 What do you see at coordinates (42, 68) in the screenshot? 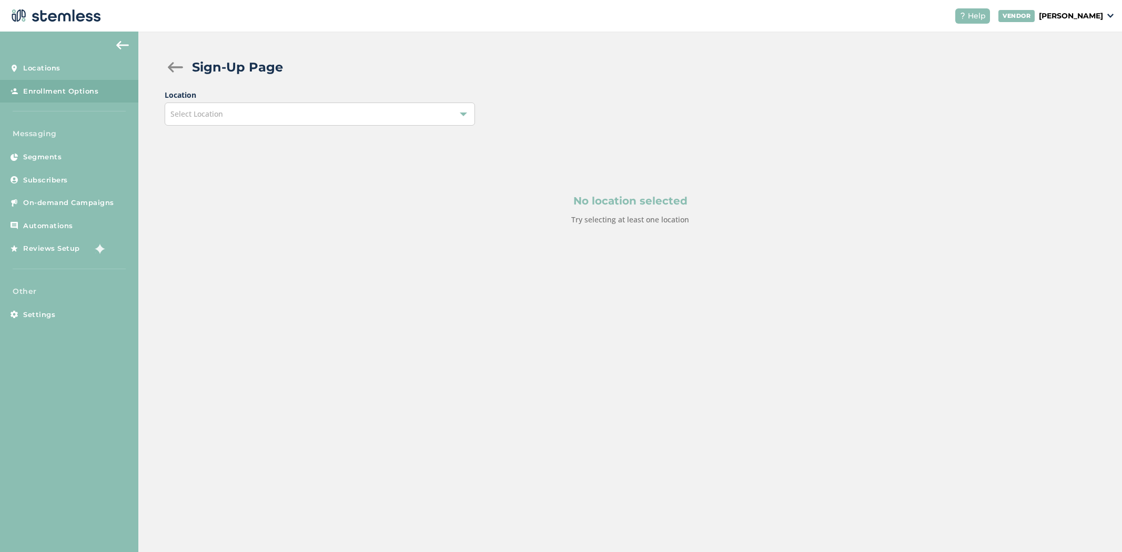
I see `span: Locations` at bounding box center [42, 68].